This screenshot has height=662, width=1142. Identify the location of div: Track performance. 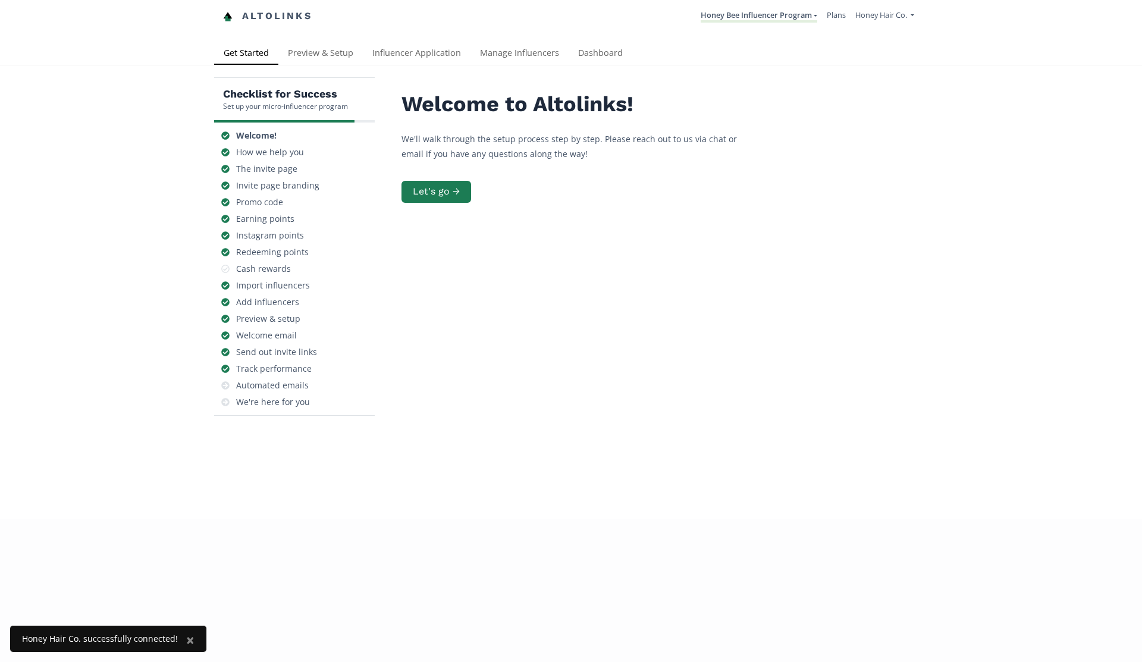
(274, 369).